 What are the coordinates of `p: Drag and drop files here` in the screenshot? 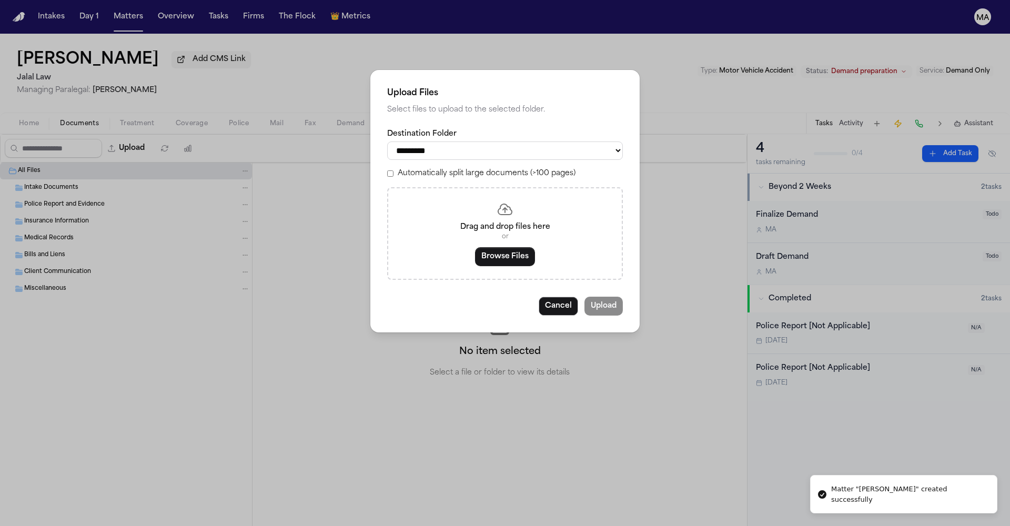 It's located at (505, 227).